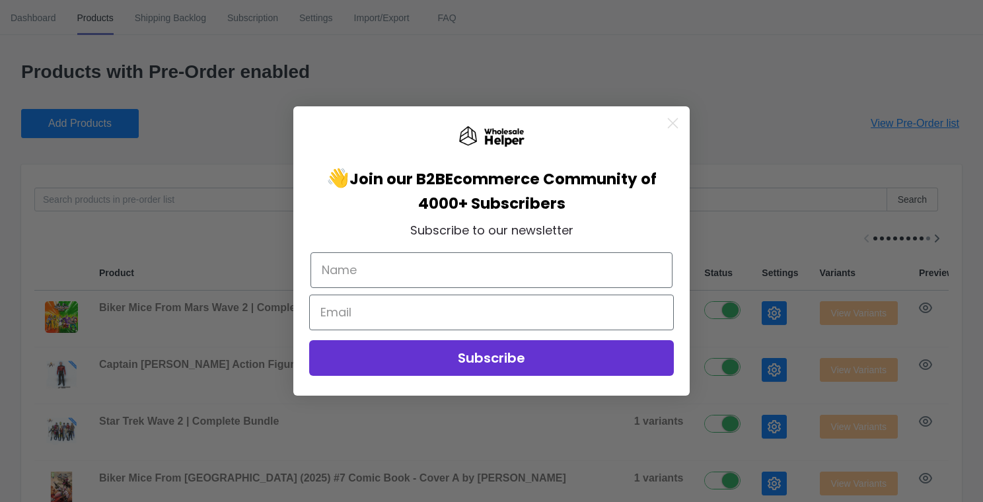 The image size is (983, 502). What do you see at coordinates (492, 230) in the screenshot?
I see `span: Subscribe to our newsletter` at bounding box center [492, 230].